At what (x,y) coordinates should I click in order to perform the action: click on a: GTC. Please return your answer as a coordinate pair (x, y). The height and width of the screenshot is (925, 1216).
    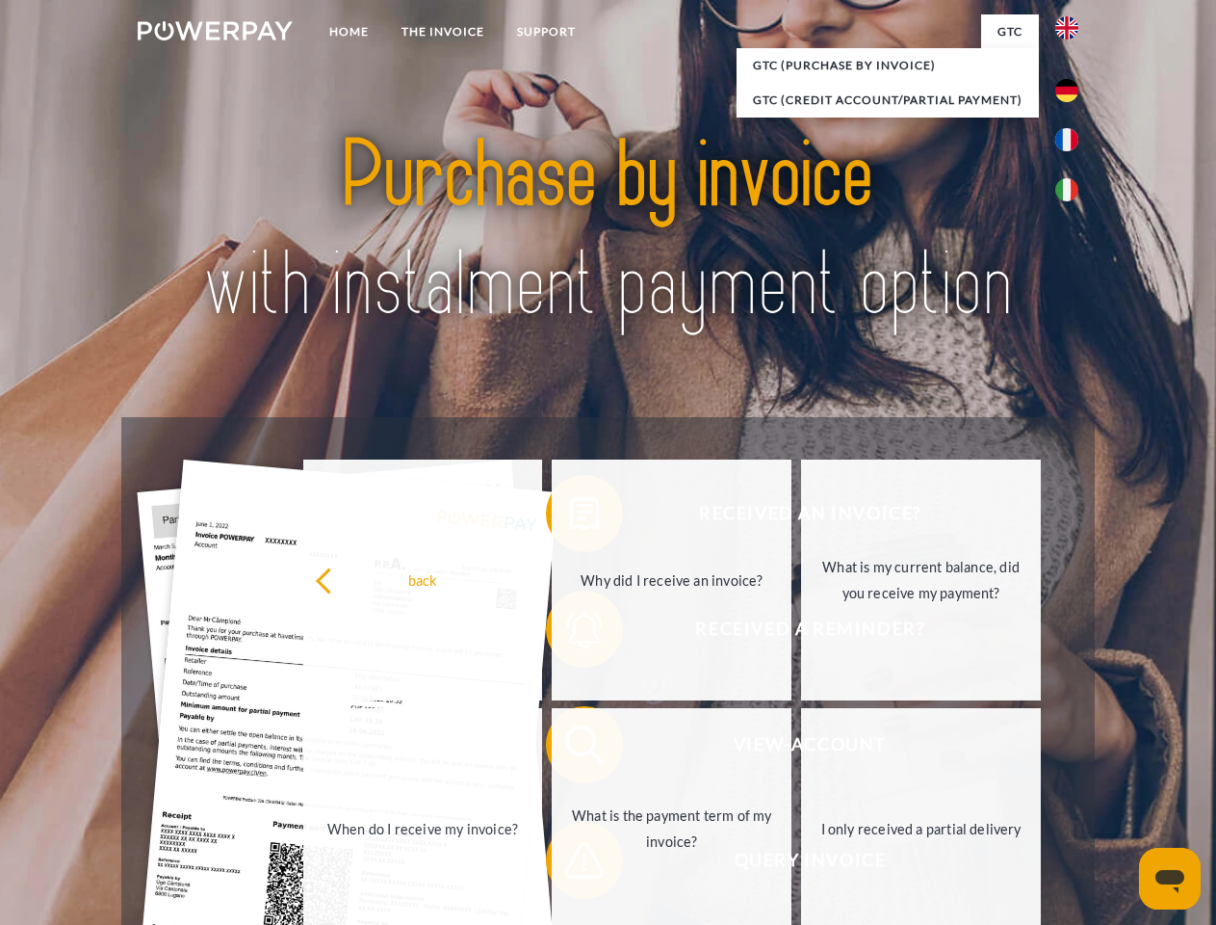
    Looking at the image, I should click on (1010, 32).